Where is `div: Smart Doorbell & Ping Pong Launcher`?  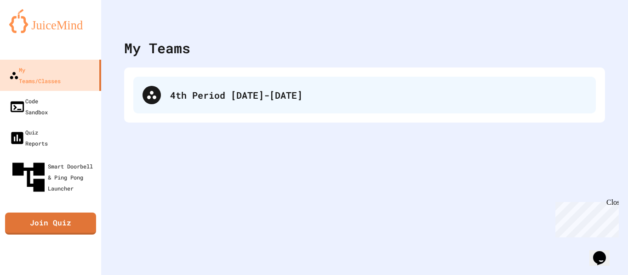
div: Smart Doorbell & Ping Pong Launcher is located at coordinates (53, 177).